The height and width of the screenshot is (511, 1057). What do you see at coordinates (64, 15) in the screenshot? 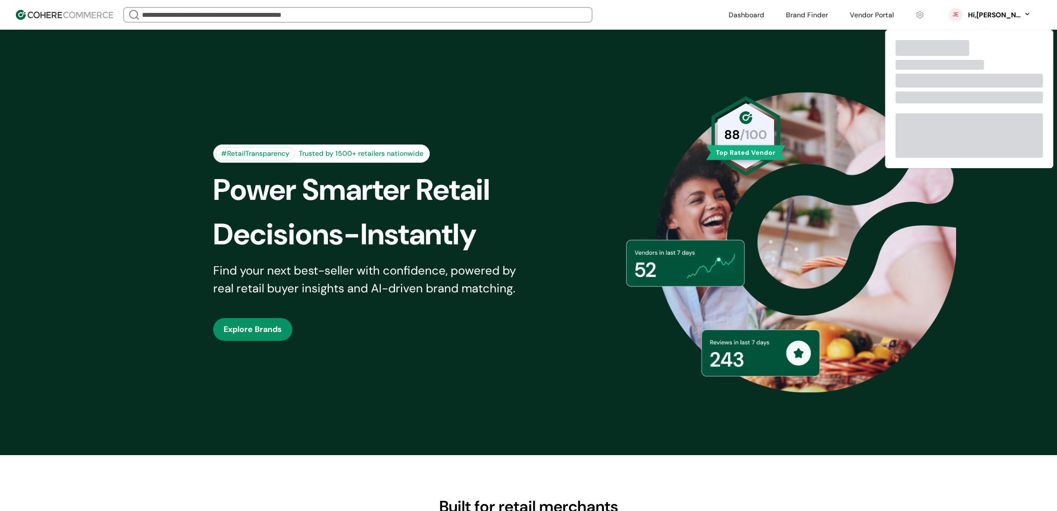
I see `img: Cohere Logo` at bounding box center [64, 15].